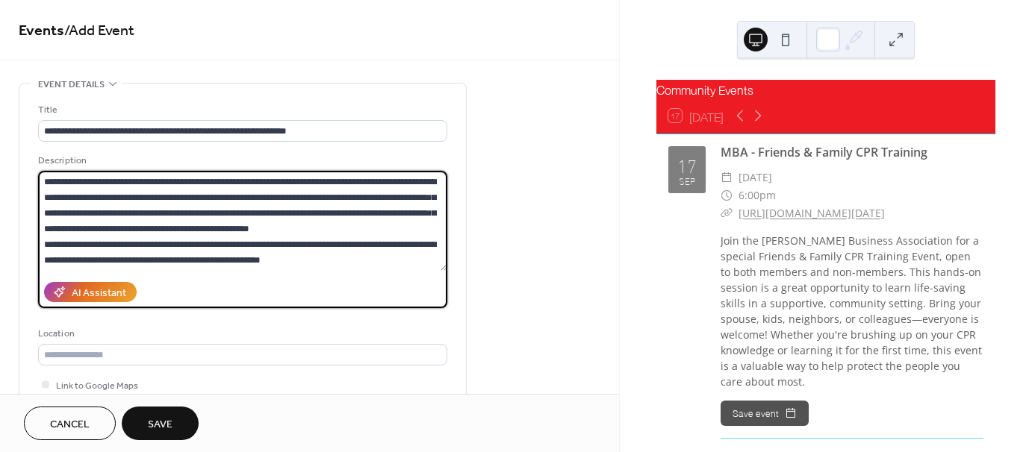  I want to click on span: / Add Event, so click(99, 31).